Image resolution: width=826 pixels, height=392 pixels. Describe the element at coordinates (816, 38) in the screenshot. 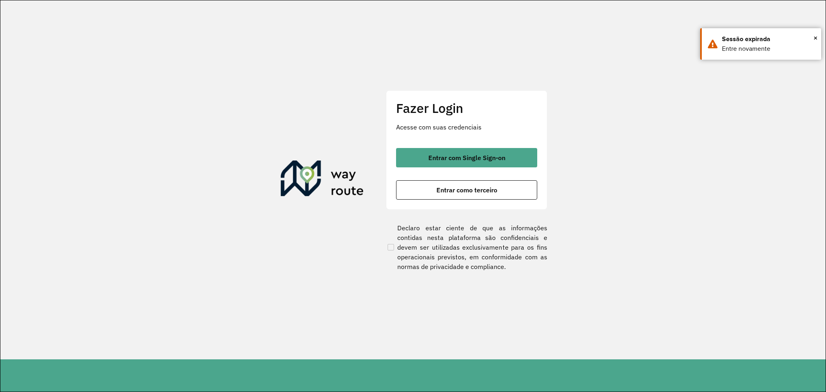

I see `button: Close` at that location.